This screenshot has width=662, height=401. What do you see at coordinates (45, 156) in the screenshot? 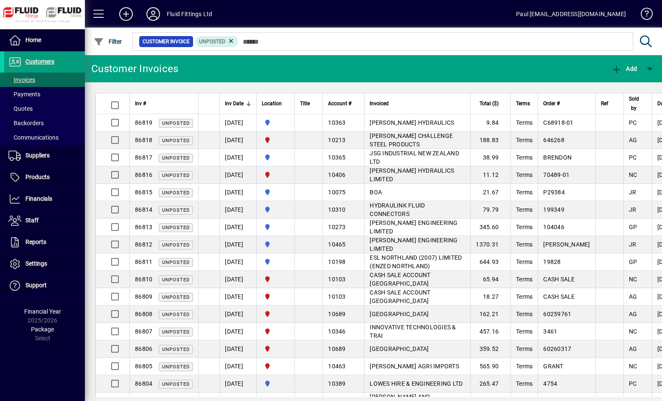
I see `a: Suppliers` at bounding box center [45, 156].